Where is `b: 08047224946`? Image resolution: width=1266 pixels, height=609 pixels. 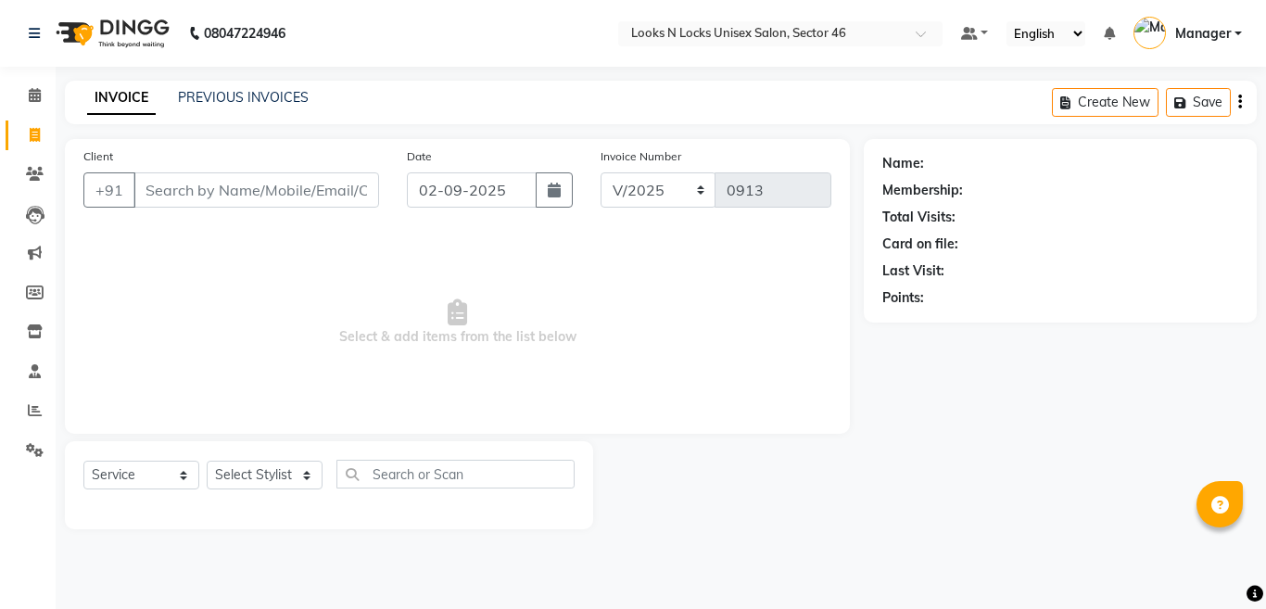 b: 08047224946 is located at coordinates (245, 33).